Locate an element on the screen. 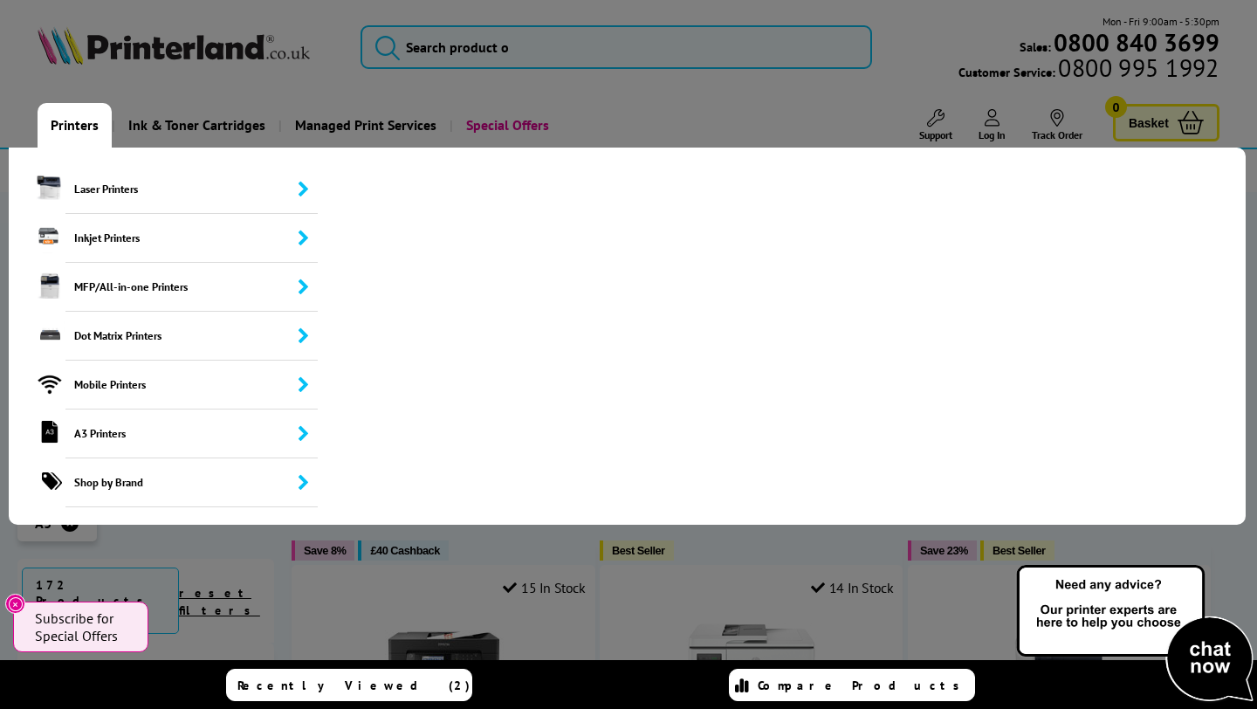 This screenshot has height=709, width=1257. a: Shop by Brand is located at coordinates (163, 483).